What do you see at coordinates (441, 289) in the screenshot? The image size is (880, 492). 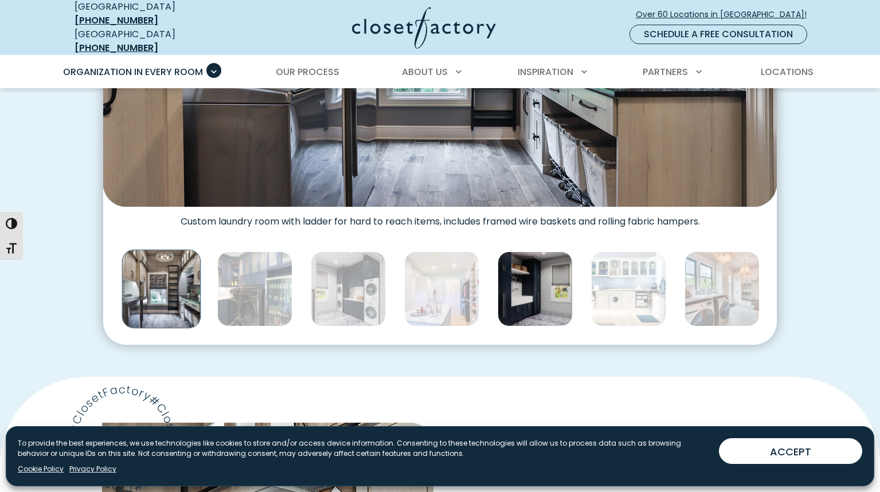 I see `img: Stacked washer & dryer inside walk-in closet with custom cabinetry and shelving.` at bounding box center [441, 289].